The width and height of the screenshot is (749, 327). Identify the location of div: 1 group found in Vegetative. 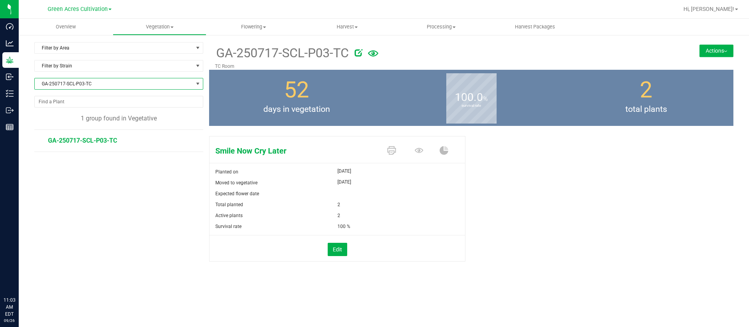
(119, 119).